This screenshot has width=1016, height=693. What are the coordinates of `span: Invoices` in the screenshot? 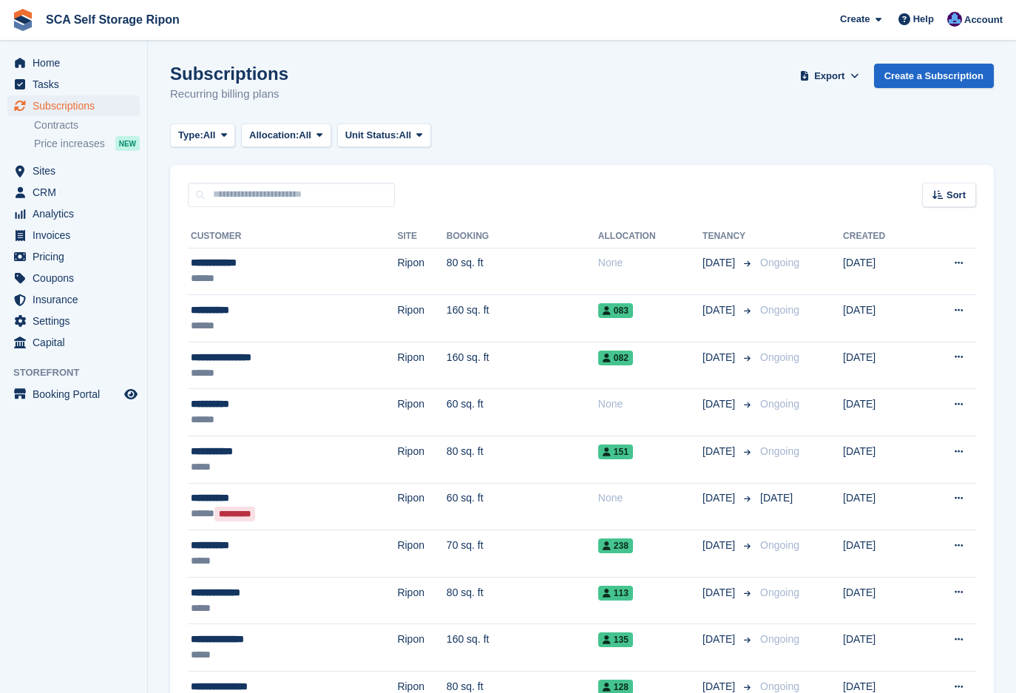 It's located at (77, 235).